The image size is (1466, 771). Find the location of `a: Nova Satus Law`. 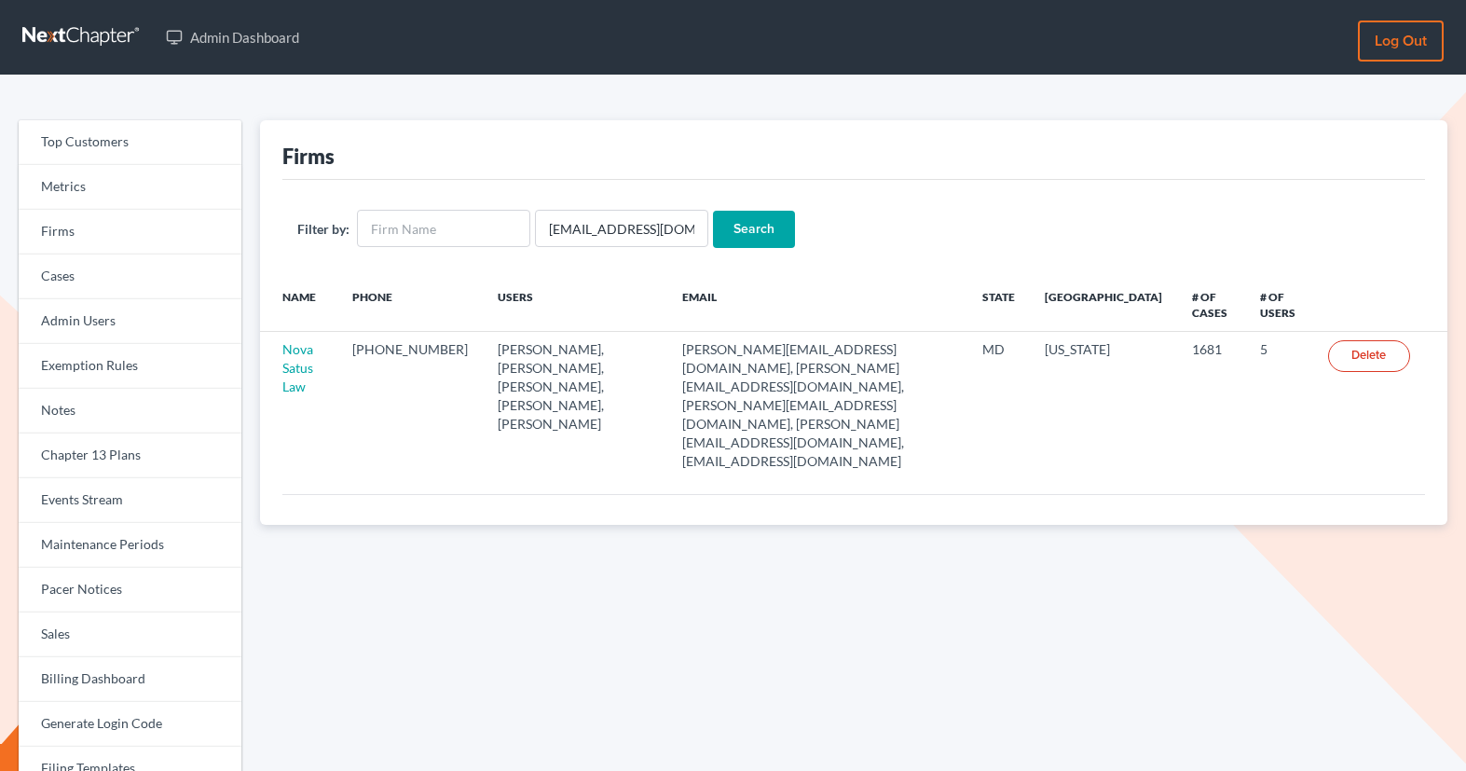

a: Nova Satus Law is located at coordinates (297, 367).